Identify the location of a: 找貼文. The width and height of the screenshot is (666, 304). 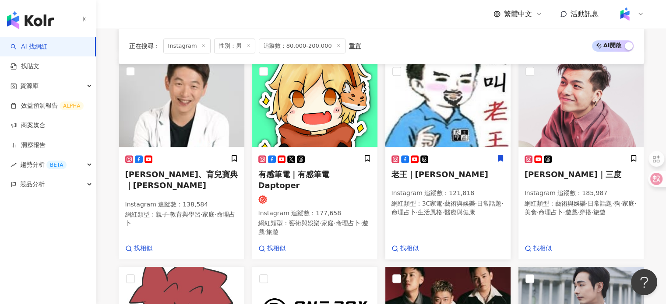
(25, 67).